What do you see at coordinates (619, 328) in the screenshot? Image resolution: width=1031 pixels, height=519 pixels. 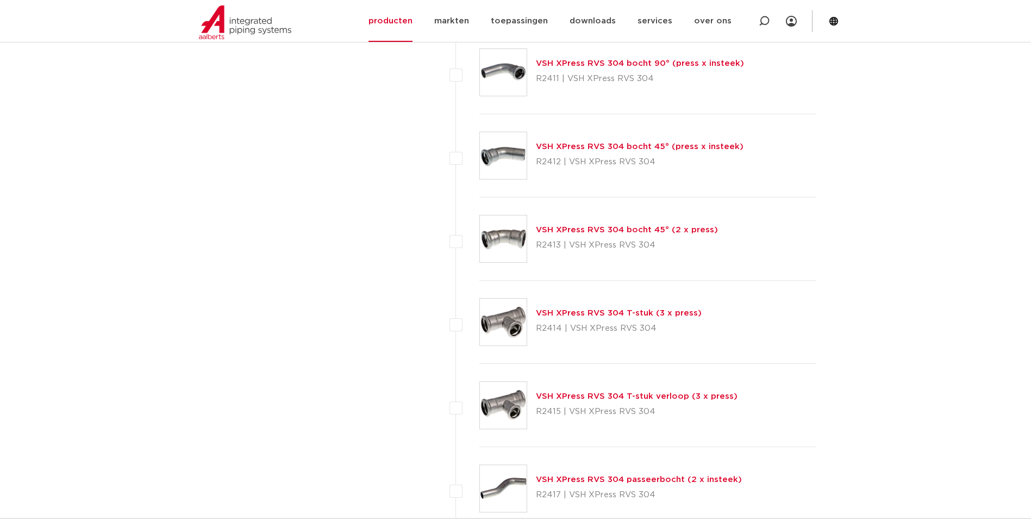 I see `p: R2414 | VSH XPress RVS 304` at bounding box center [619, 328].